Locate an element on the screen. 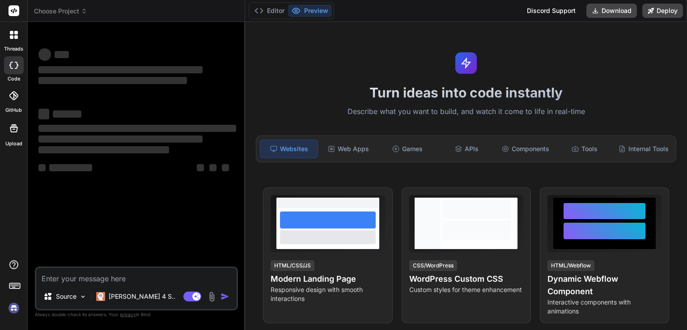 The image size is (687, 330). div: Games is located at coordinates (408, 149).